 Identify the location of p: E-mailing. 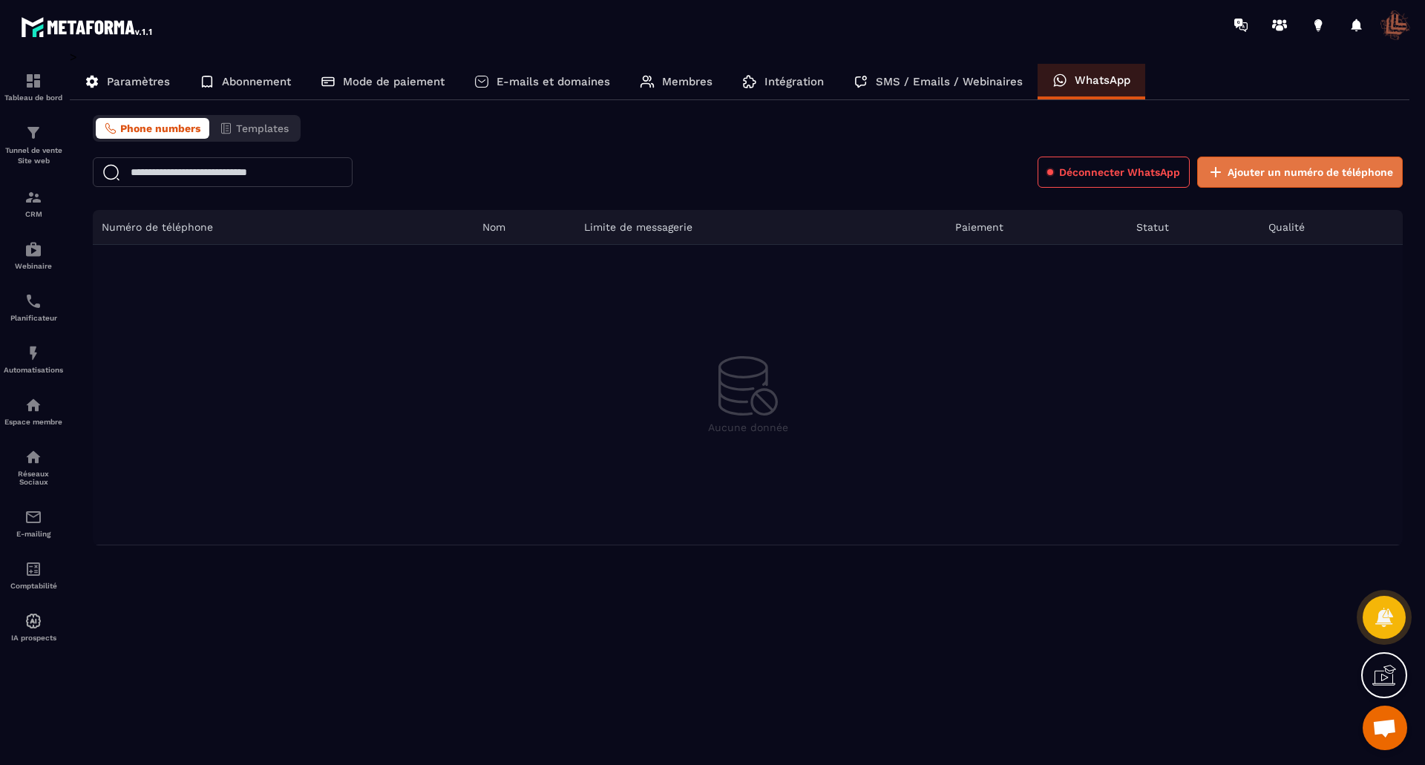
(33, 534).